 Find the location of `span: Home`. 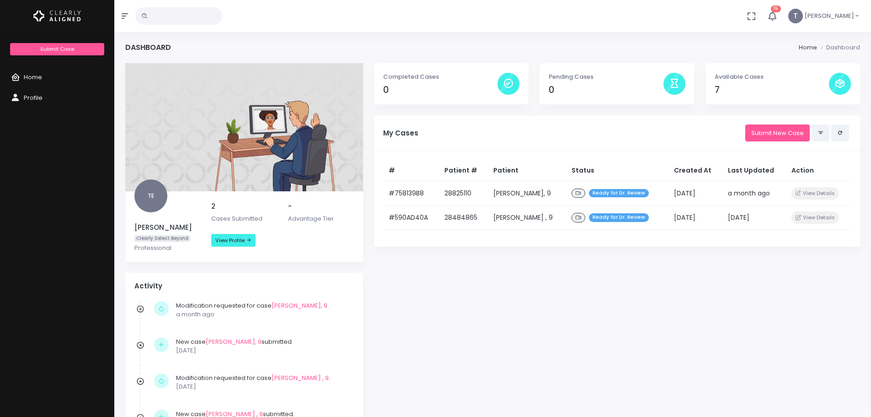

span: Home is located at coordinates (33, 77).